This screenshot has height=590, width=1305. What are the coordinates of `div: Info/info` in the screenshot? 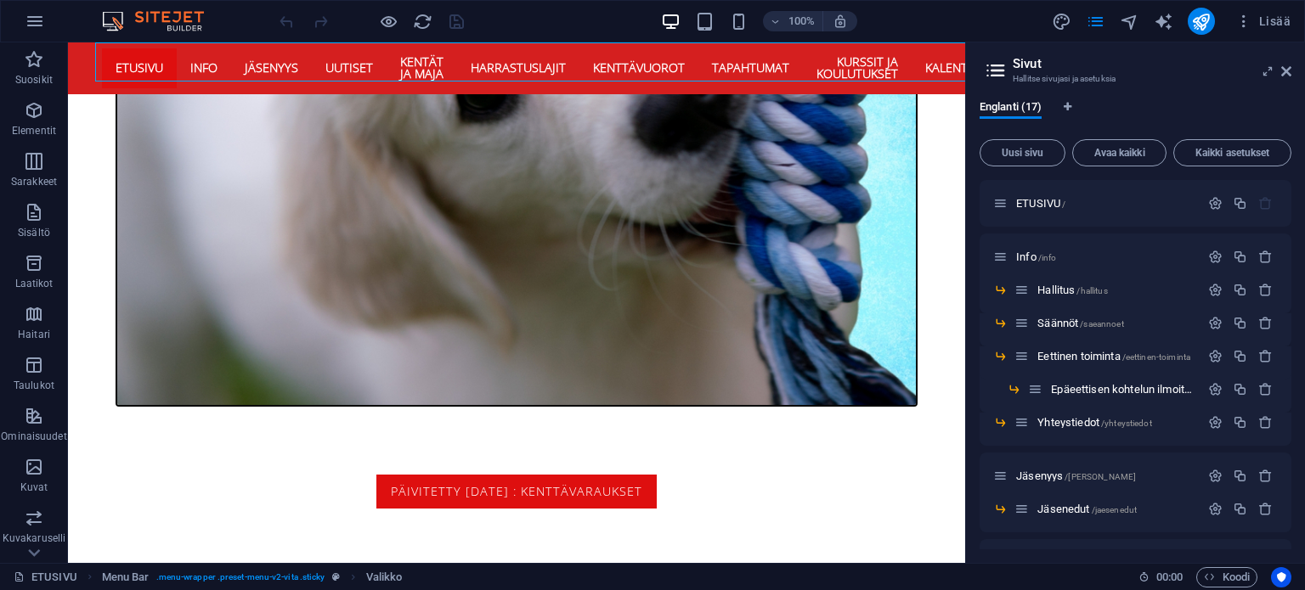 It's located at (1105, 257).